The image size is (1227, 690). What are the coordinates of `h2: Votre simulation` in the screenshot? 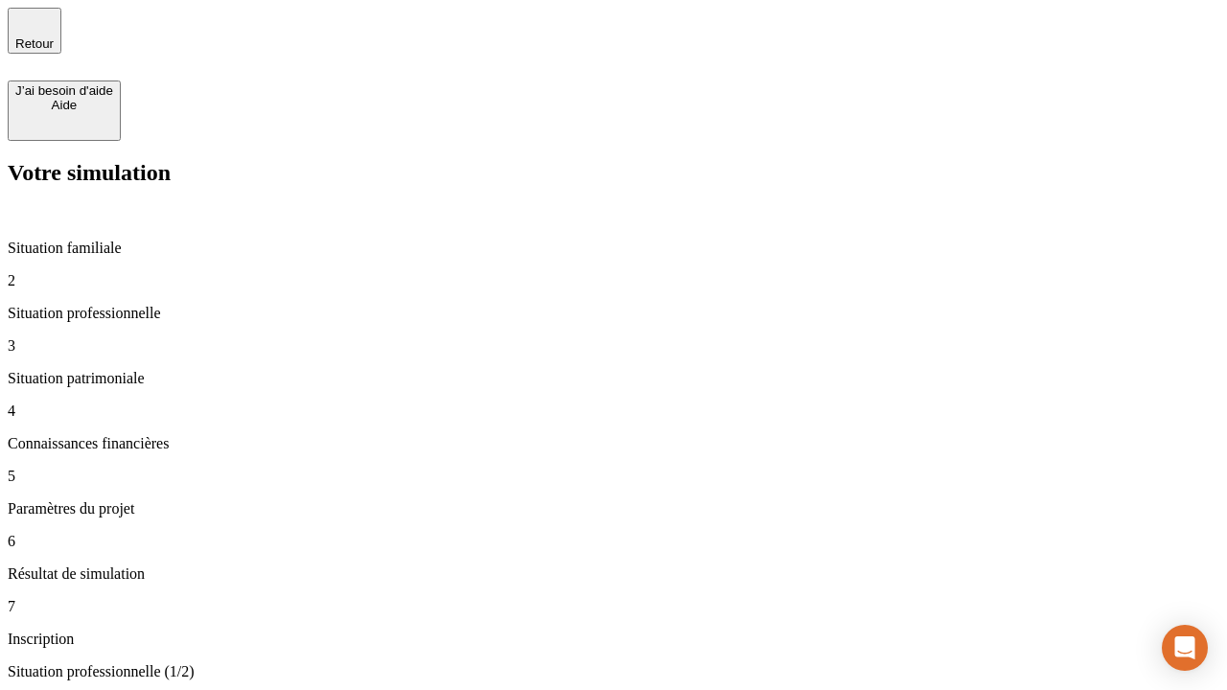 It's located at (614, 173).